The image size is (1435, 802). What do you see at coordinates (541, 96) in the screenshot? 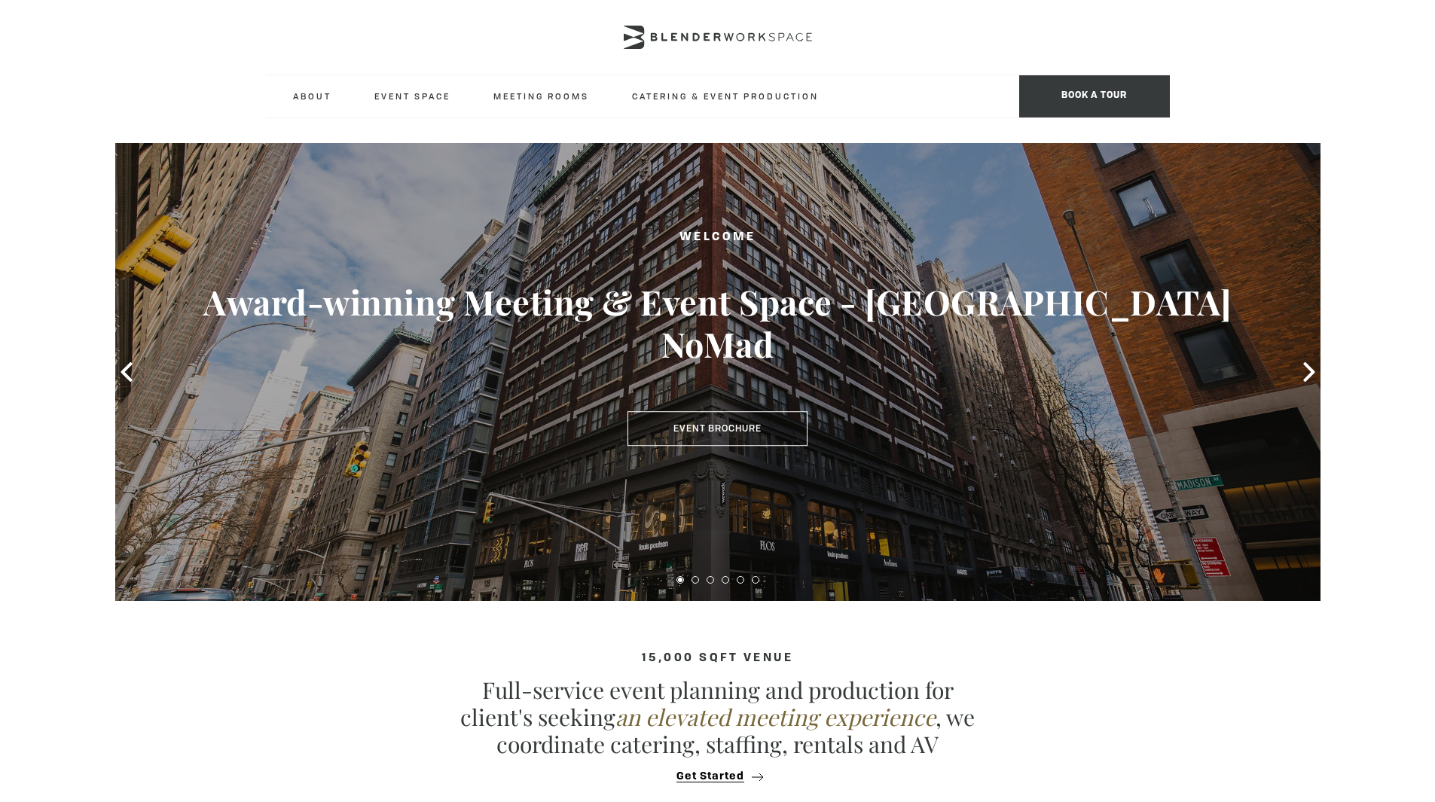
I see `a: Meeting Rooms` at bounding box center [541, 96].